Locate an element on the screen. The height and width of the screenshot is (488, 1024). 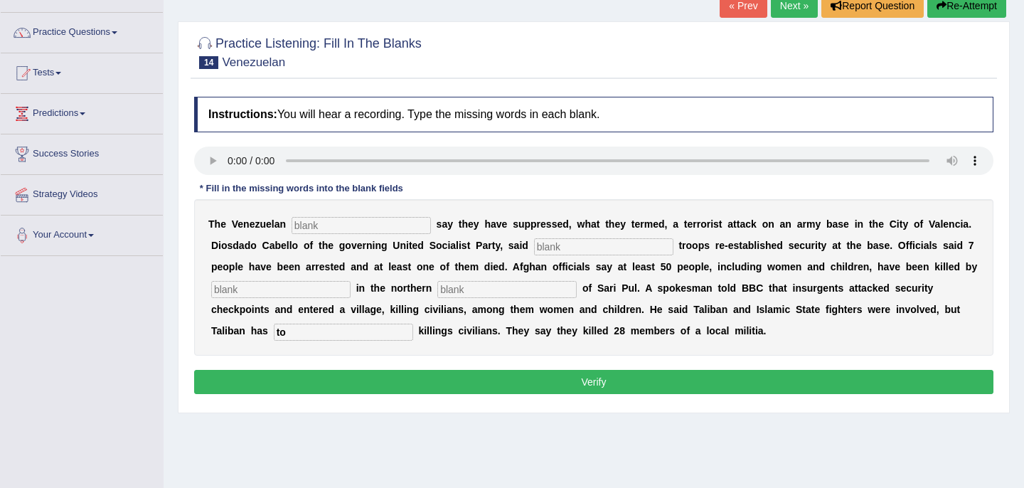
b: A is located at coordinates (516, 267).